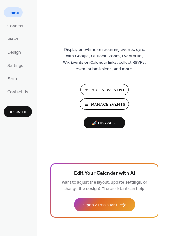  Describe the element at coordinates (104, 186) in the screenshot. I see `span: Want to adjust the layout, update settings, or change the design? The assistant can help.` at that location.